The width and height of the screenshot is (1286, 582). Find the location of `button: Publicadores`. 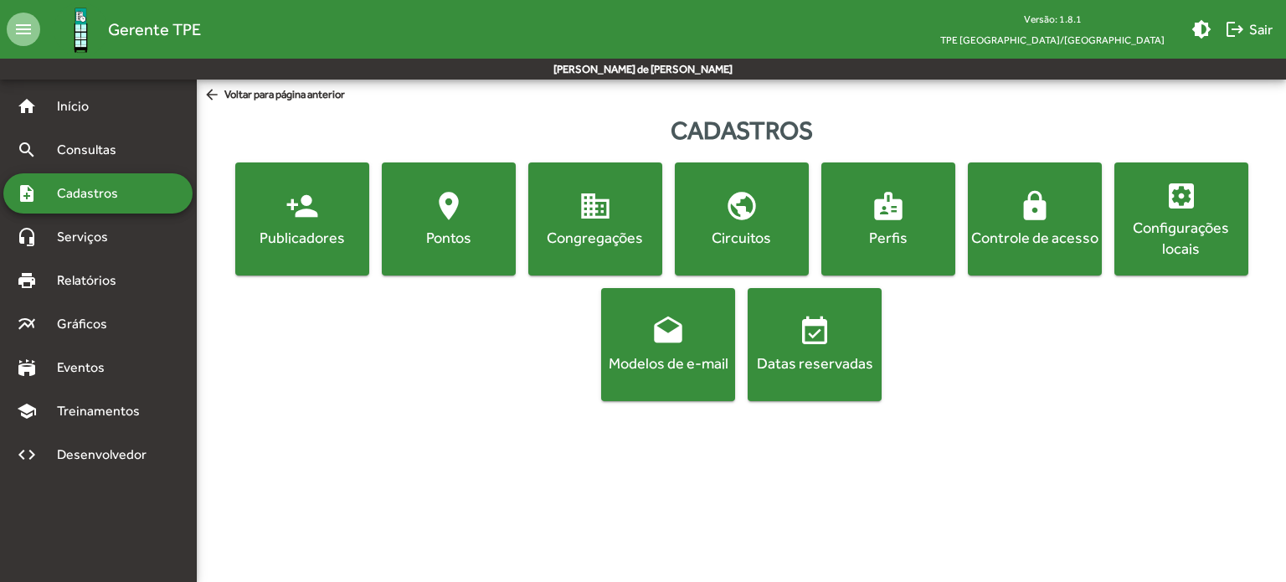

button: Publicadores is located at coordinates (302, 219).